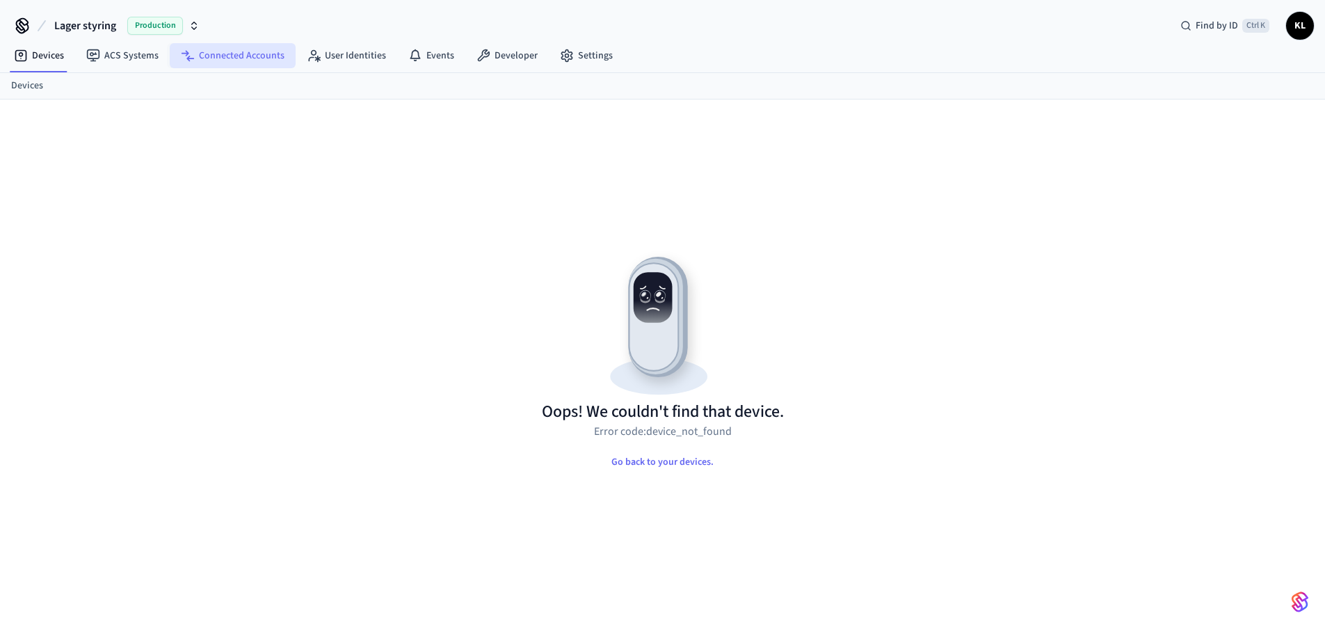  I want to click on span: Find by ID, so click(1217, 26).